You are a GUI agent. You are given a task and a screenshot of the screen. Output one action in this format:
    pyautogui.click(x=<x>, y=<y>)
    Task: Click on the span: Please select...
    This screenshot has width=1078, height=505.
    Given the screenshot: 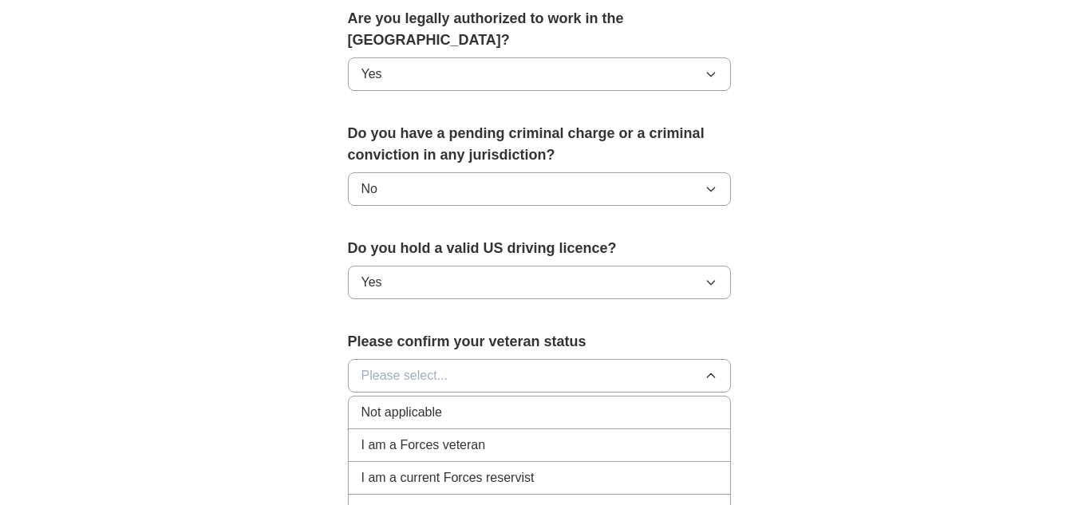 What is the action you would take?
    pyautogui.click(x=405, y=376)
    